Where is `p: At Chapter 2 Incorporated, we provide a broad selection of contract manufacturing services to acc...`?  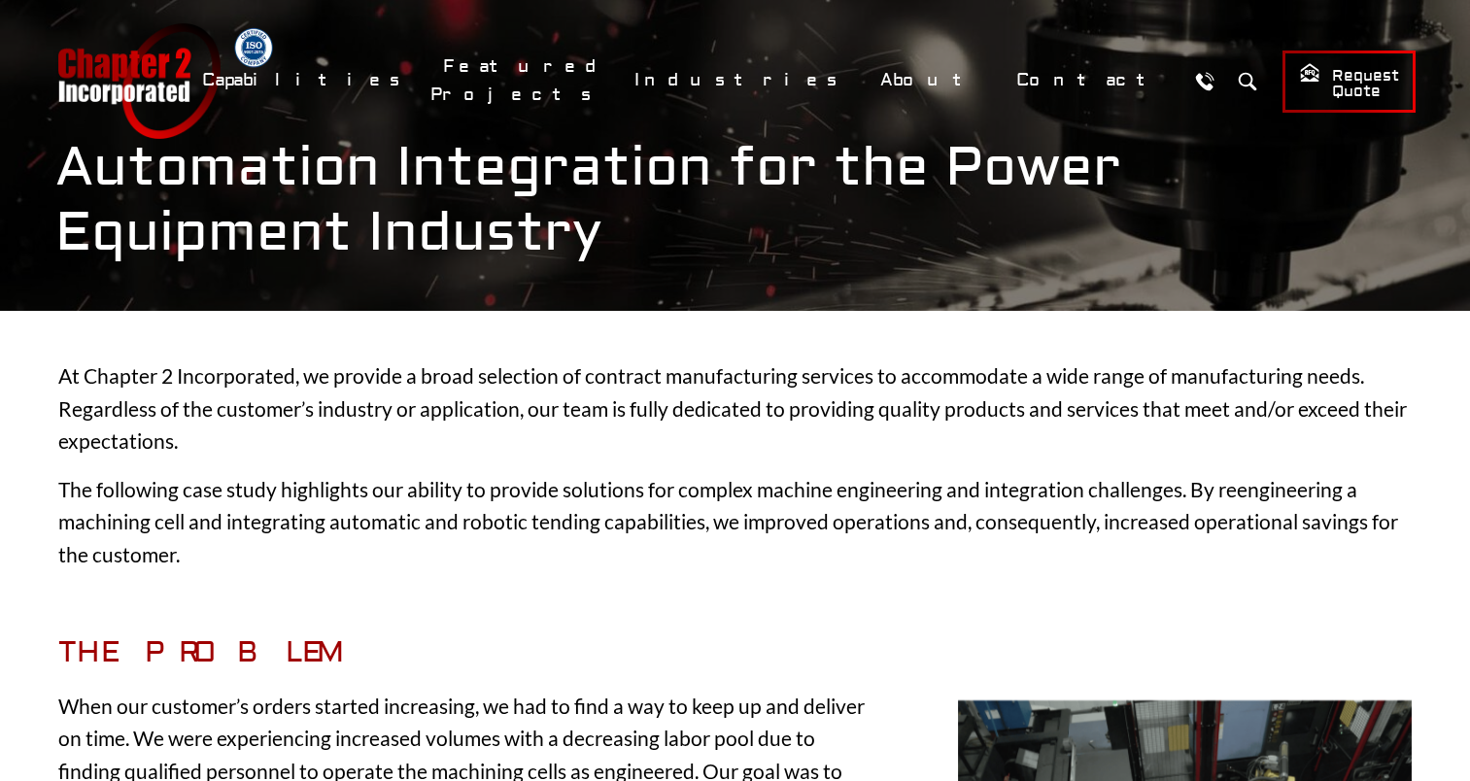 p: At Chapter 2 Incorporated, we provide a broad selection of contract manufacturing services to acc... is located at coordinates (734, 408).